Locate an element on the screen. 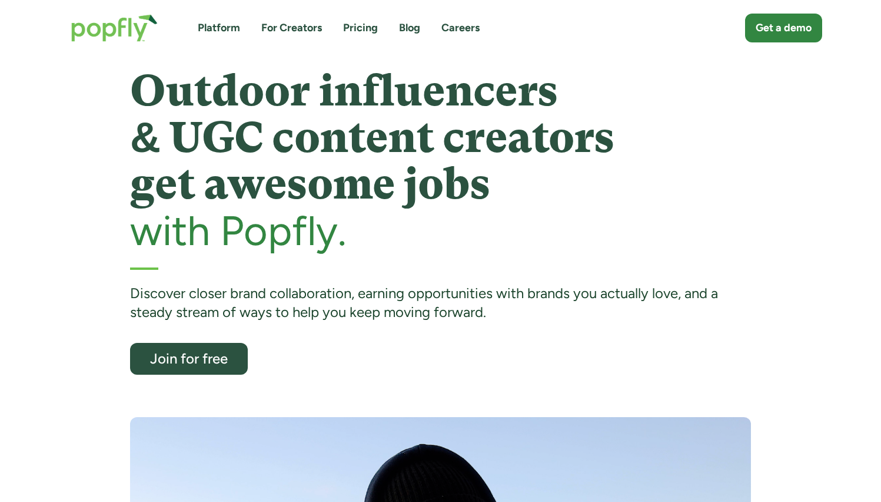 This screenshot has width=881, height=502. div: Get a demo is located at coordinates (784, 28).